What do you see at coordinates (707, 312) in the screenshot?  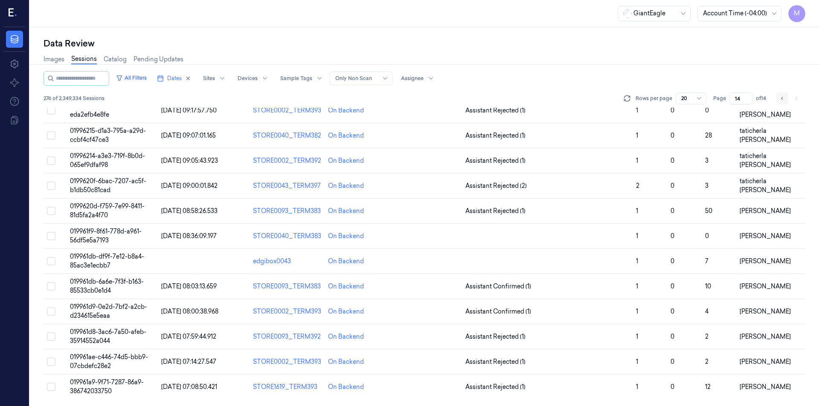 I see `span: 4` at bounding box center [707, 312].